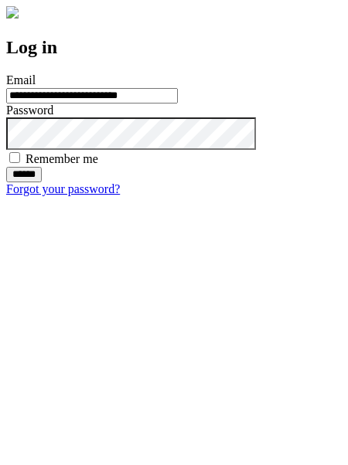 This screenshot has width=348, height=465. Describe the element at coordinates (174, 47) in the screenshot. I see `h2: Log in` at that location.